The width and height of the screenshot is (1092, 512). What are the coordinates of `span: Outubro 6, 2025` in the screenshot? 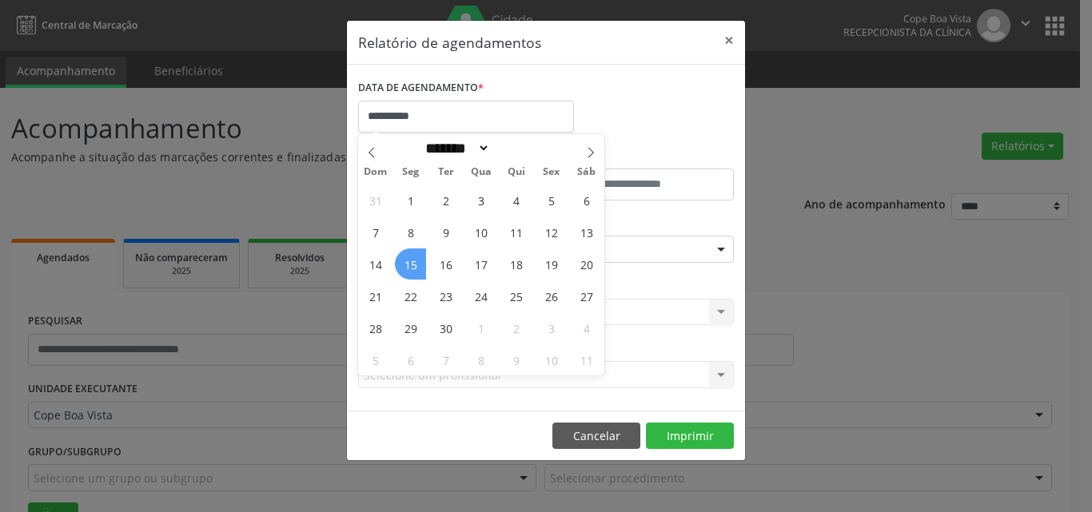 It's located at (410, 360).